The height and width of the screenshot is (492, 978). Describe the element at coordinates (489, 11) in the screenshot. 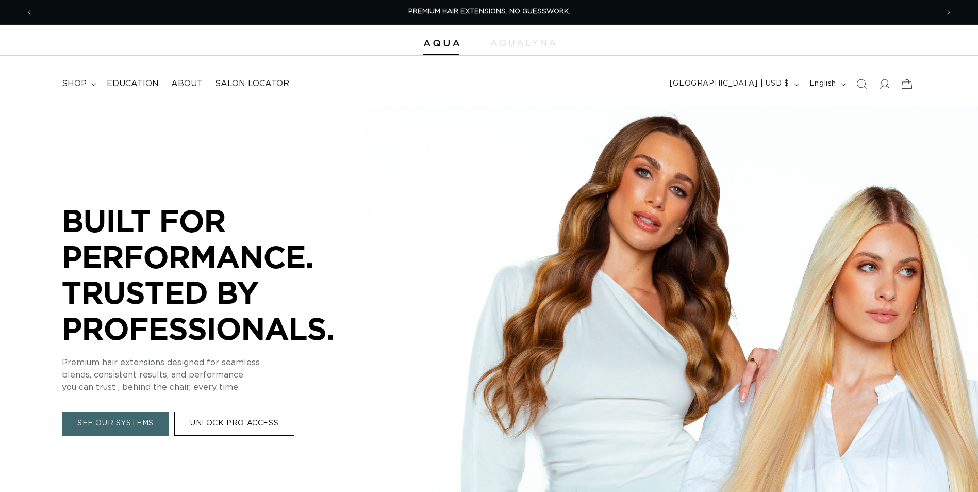

I see `span: PREMIUM HAIR EXTENSIONS. NO GUESSWORK.` at that location.